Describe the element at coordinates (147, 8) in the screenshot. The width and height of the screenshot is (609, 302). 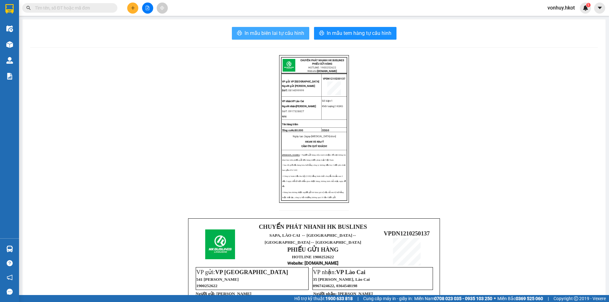
I see `button: file-add` at that location.